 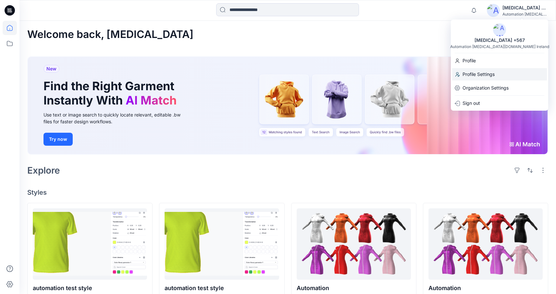 What do you see at coordinates (469, 61) in the screenshot?
I see `p: Profile` at bounding box center [469, 61].